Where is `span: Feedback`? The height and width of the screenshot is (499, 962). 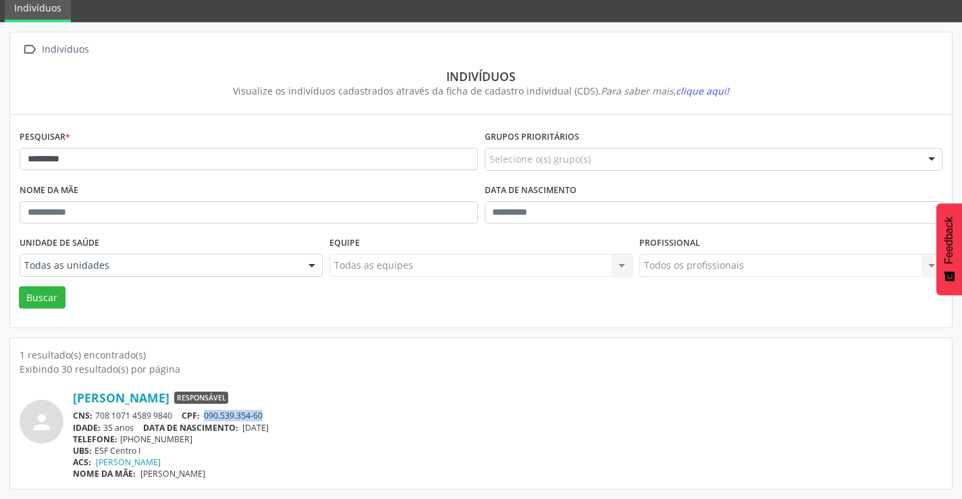
span: Feedback is located at coordinates (949, 240).